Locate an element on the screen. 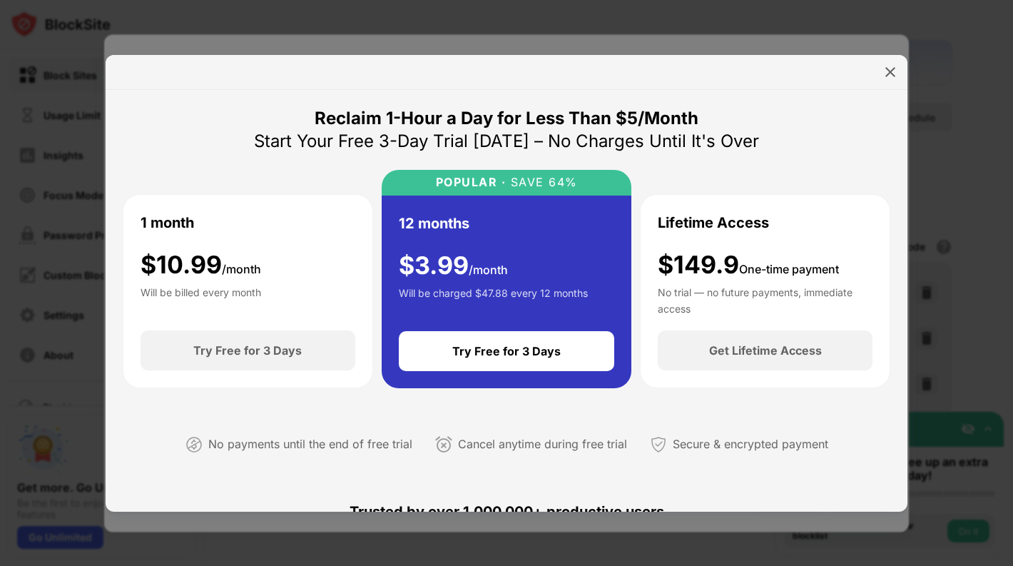 The height and width of the screenshot is (566, 1013). div: Reclaim 1-Hour a Day for Less Than $5/Month is located at coordinates (506, 118).